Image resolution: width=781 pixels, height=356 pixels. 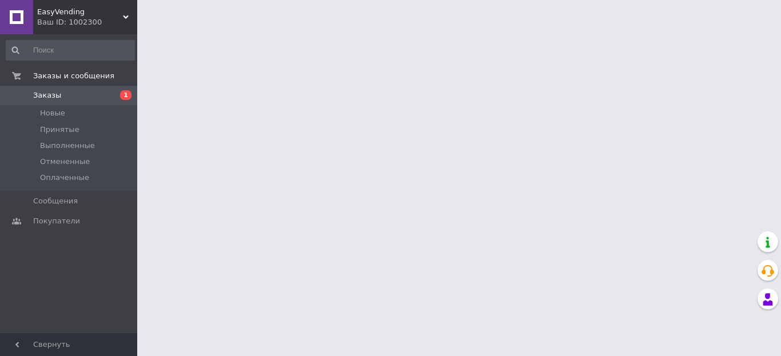 I want to click on input: Поиск, so click(x=70, y=50).